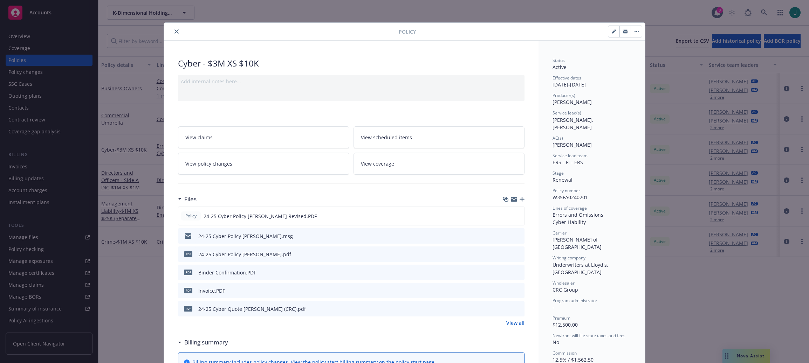 This screenshot has height=363, width=809. I want to click on span: View policy changes, so click(209, 164).